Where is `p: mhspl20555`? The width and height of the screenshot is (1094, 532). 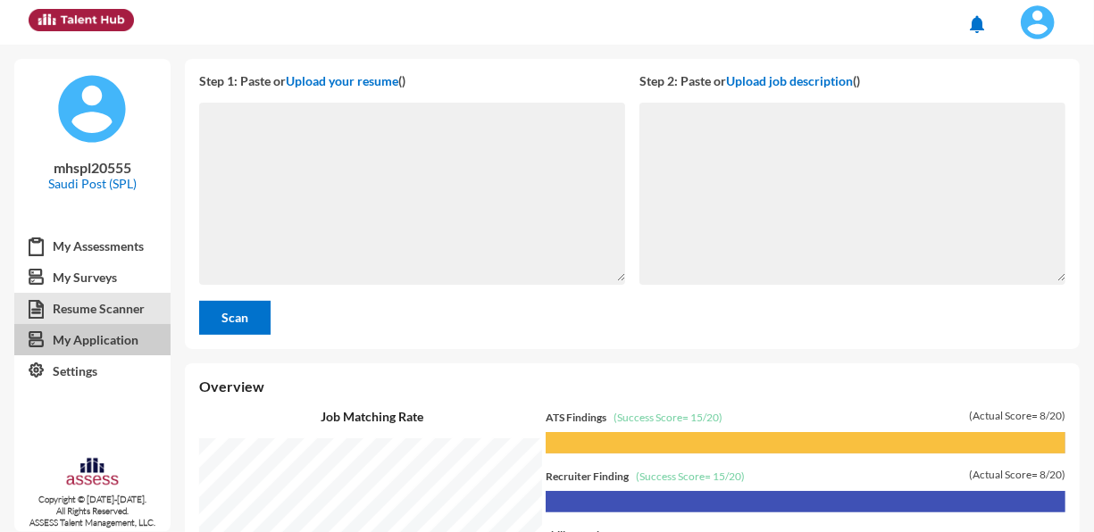
p: mhspl20555 is located at coordinates (92, 167).